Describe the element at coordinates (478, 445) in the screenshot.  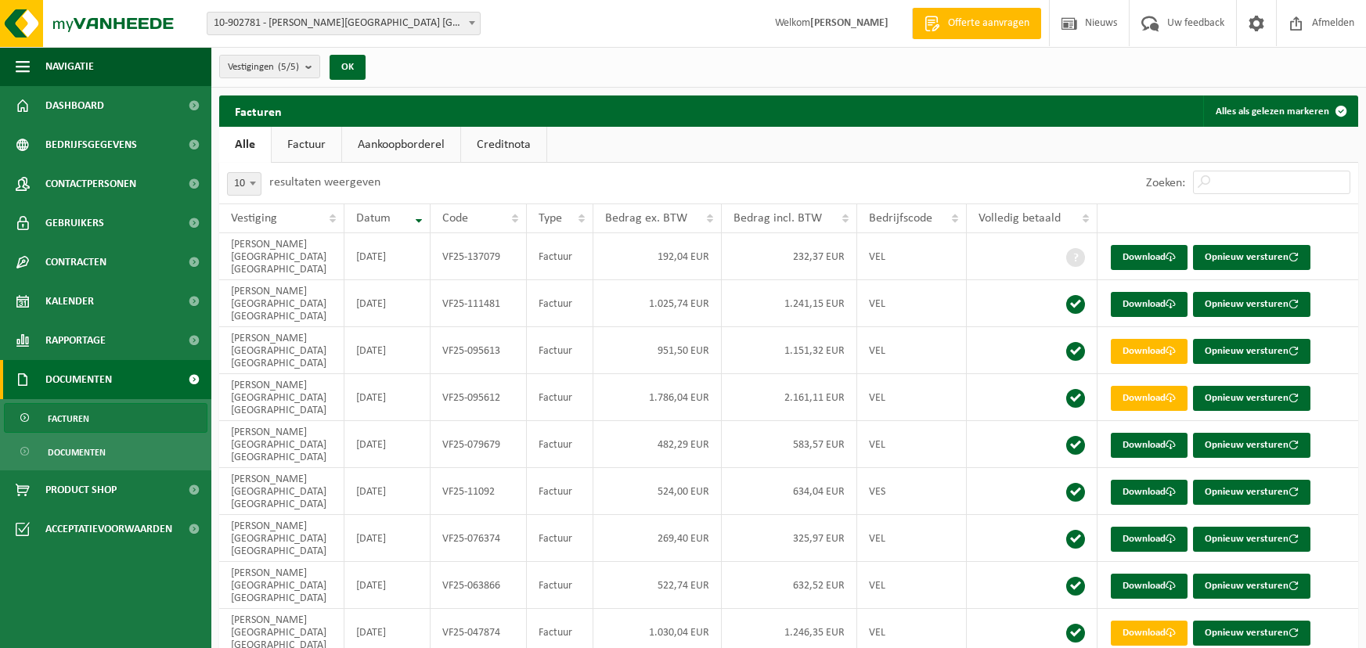
I see `td: VF25-079679` at that location.